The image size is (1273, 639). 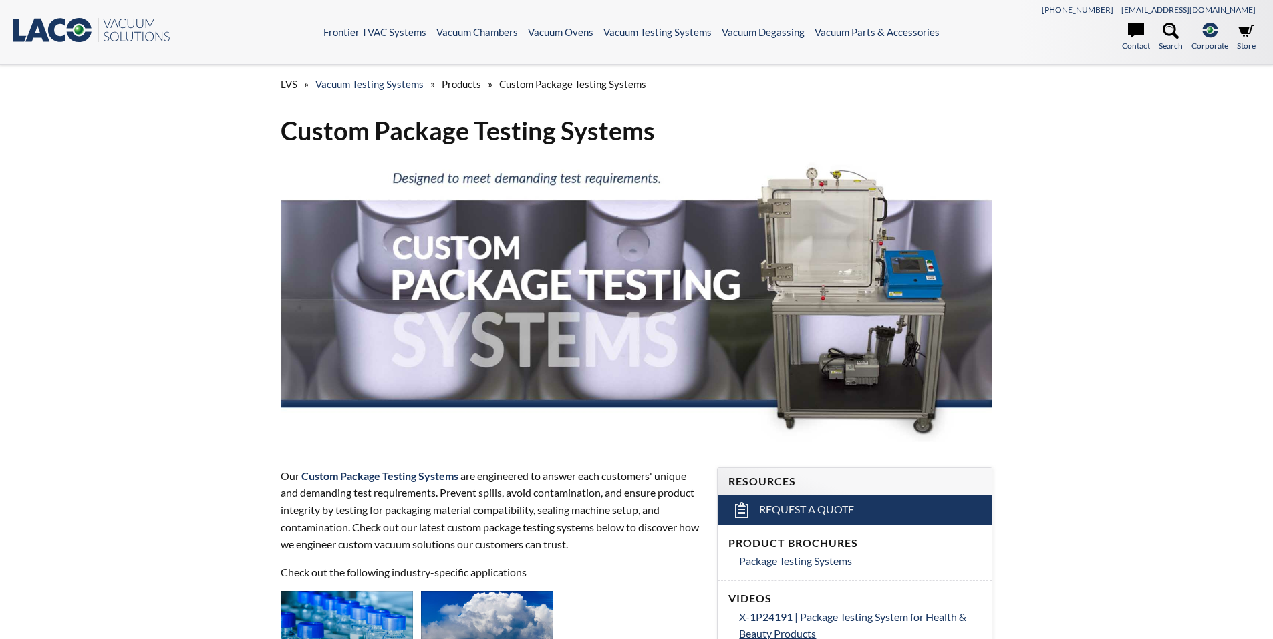 What do you see at coordinates (573, 84) in the screenshot?
I see `span: Custom Package Testing Systems` at bounding box center [573, 84].